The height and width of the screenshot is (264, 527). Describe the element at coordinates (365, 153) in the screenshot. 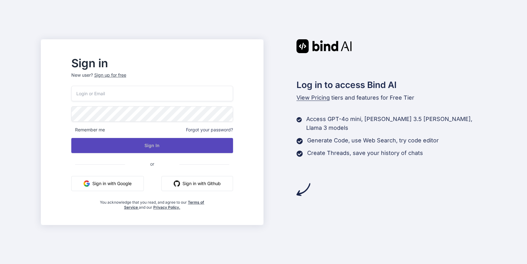

I see `p: Create Threads, save your history of chats` at that location.